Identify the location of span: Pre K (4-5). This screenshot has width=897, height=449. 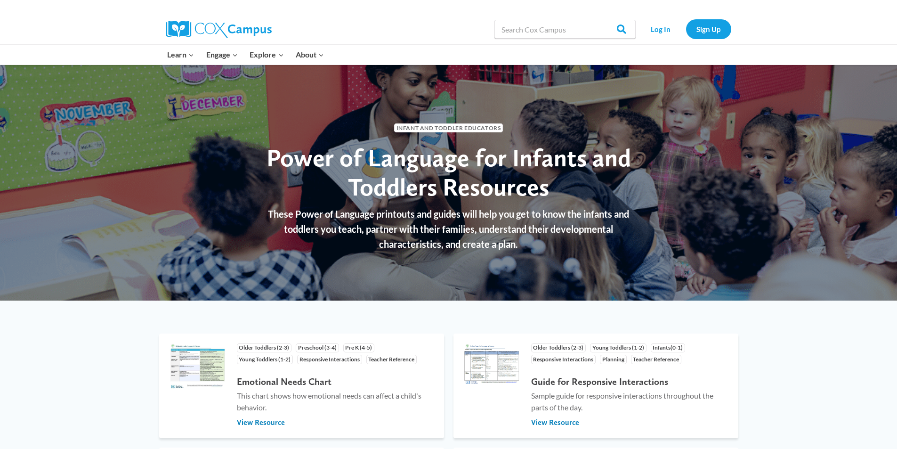
(359, 347).